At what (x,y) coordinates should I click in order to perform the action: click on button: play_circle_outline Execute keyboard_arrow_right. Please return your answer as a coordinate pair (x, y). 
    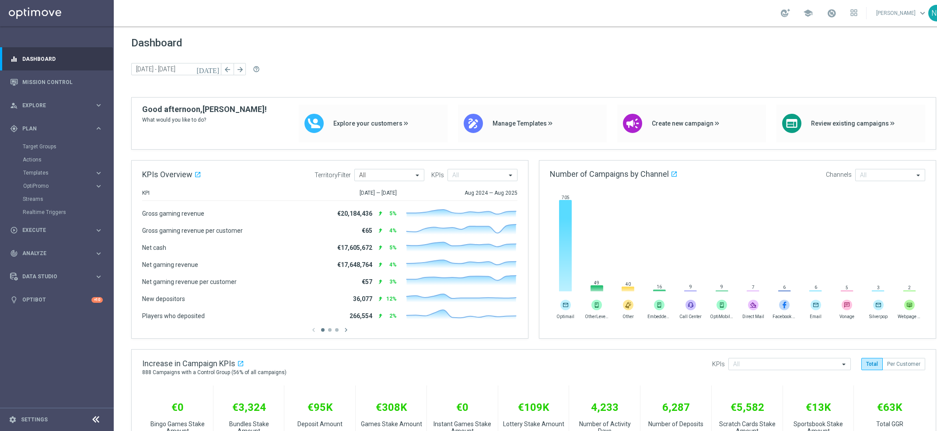
    Looking at the image, I should click on (56, 230).